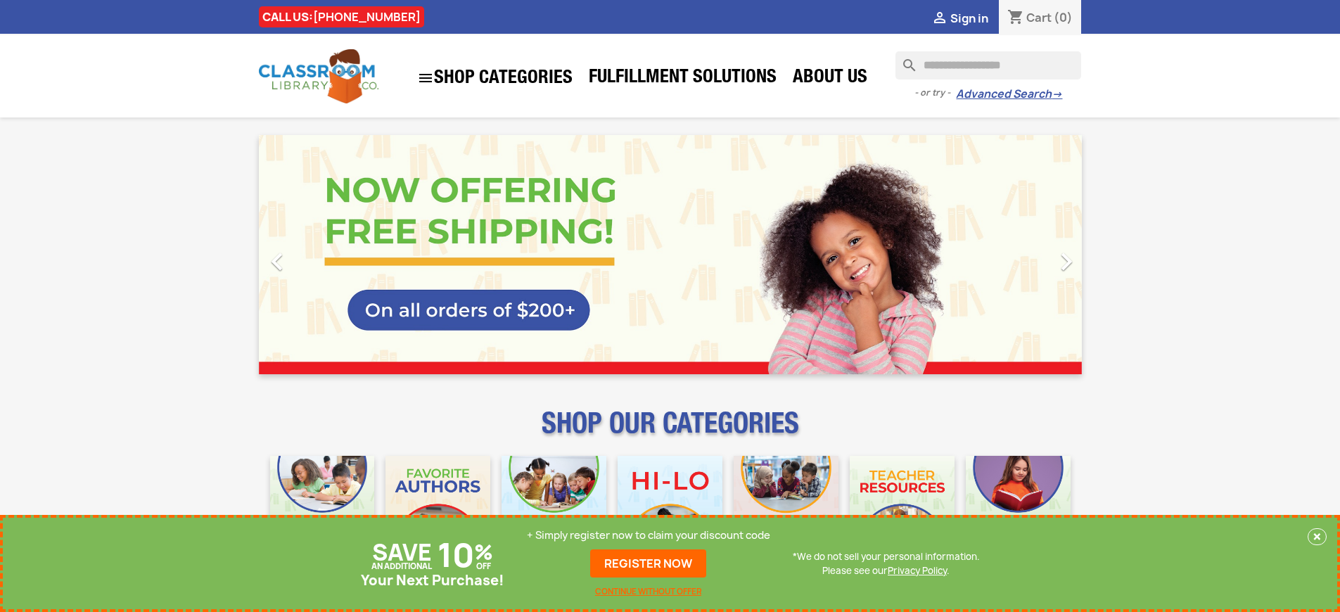 This screenshot has height=612, width=1340. I want to click on a: Next, so click(1020, 255).